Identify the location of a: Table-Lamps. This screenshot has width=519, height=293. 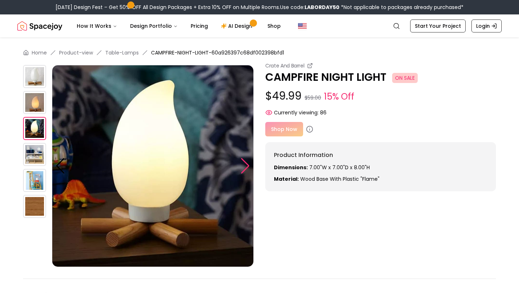
(122, 53).